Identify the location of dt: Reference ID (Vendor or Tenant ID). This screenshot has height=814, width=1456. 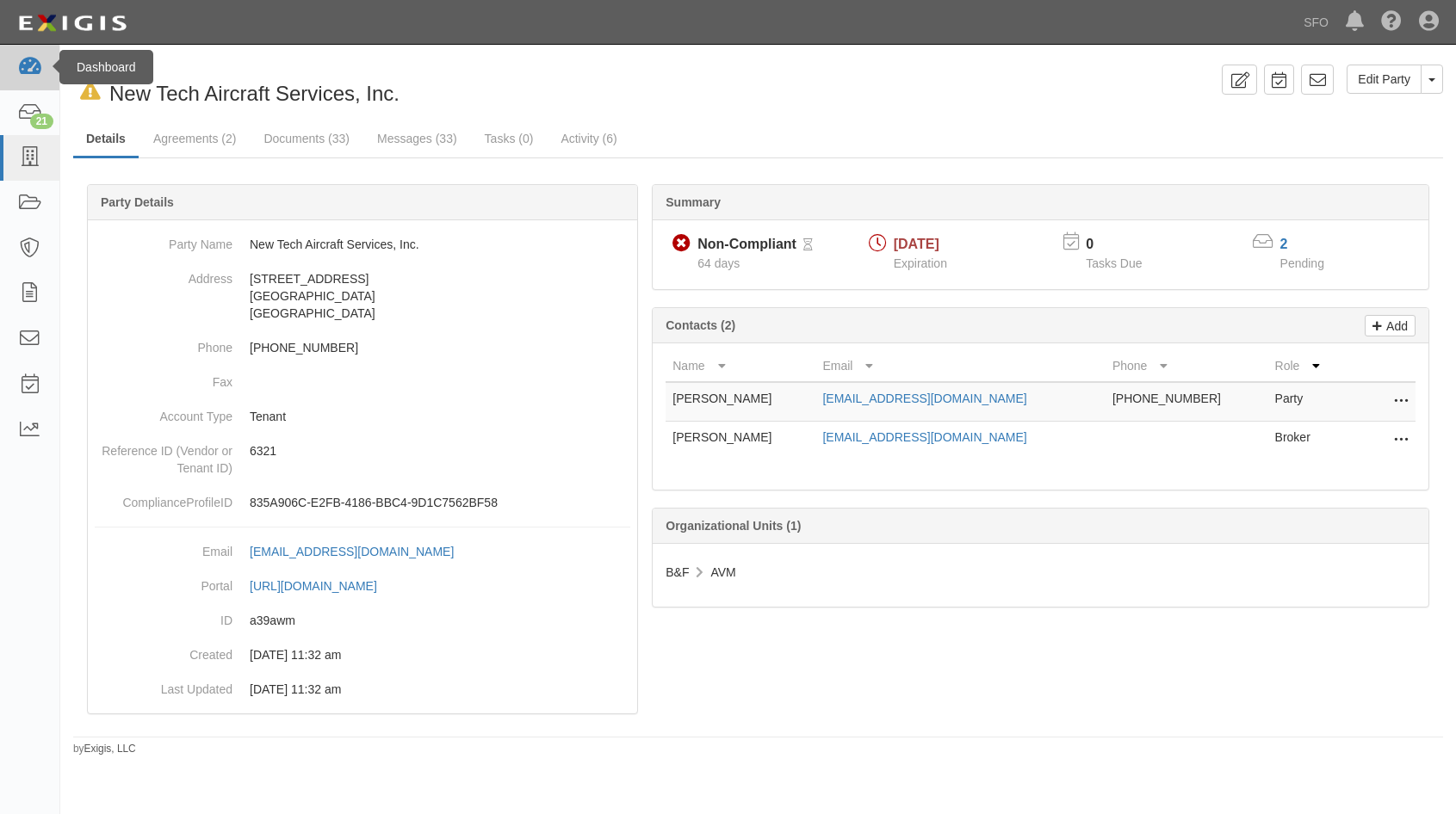
(163, 455).